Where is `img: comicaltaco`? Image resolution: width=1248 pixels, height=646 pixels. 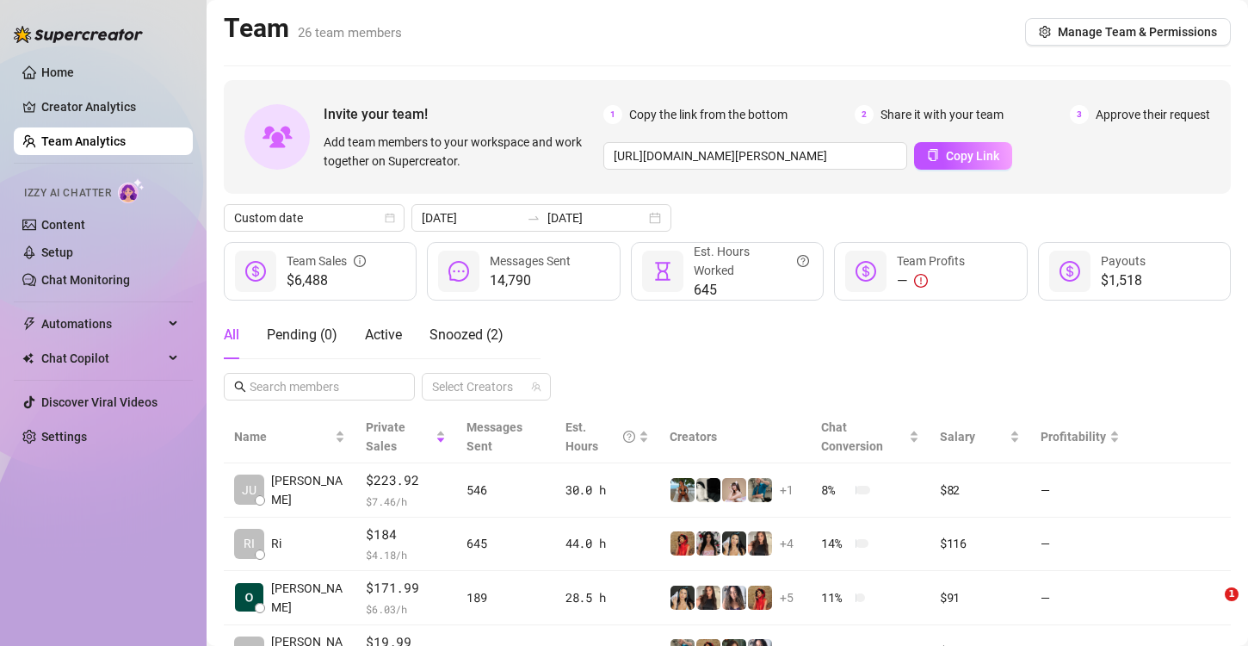 img: comicaltaco is located at coordinates (708, 490).